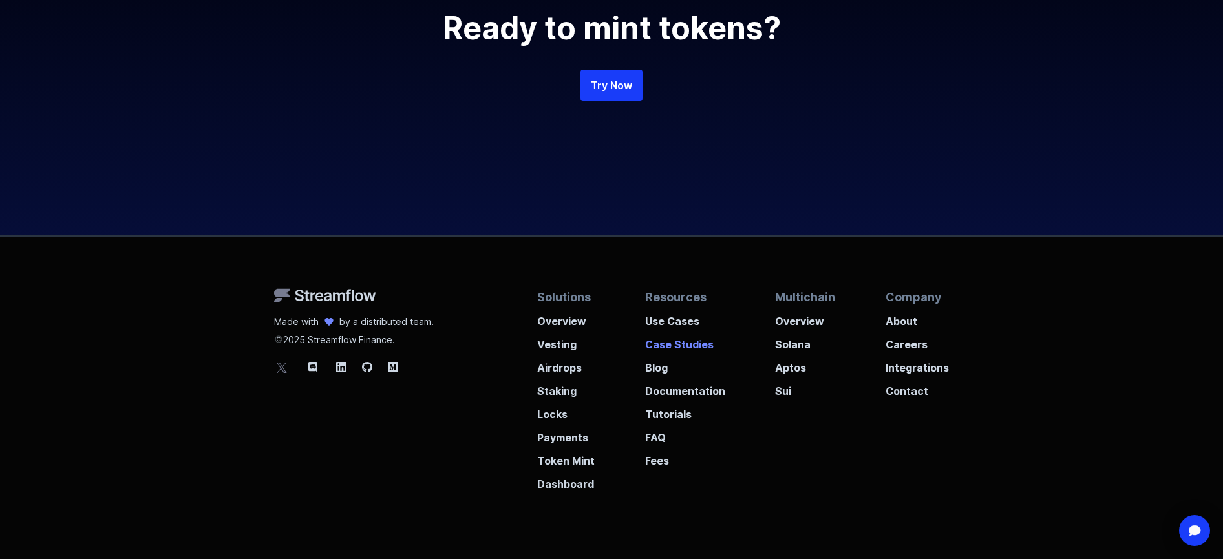 Image resolution: width=1223 pixels, height=559 pixels. I want to click on a: Fees, so click(685, 457).